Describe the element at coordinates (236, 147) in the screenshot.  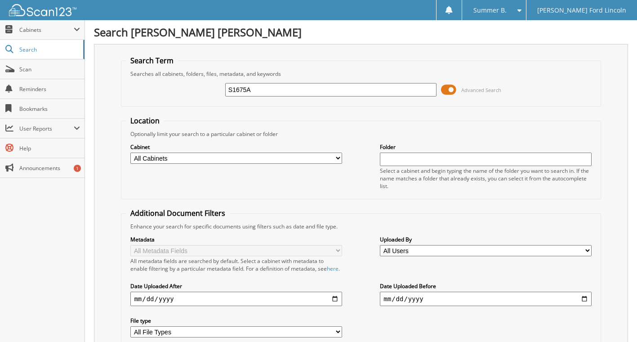
I see `label: Cabinet` at that location.